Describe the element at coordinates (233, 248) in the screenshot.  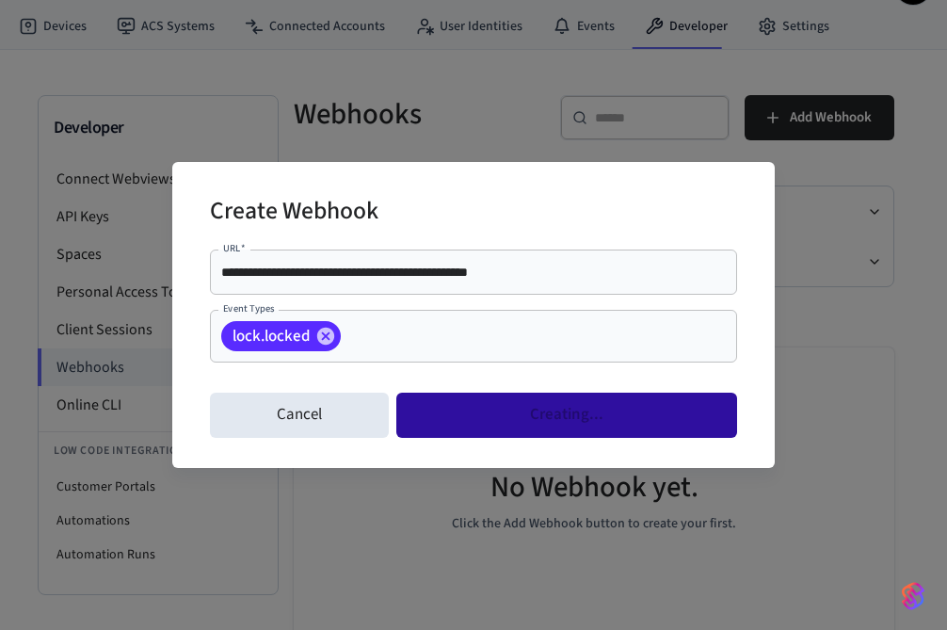
I see `label: URL` at that location.